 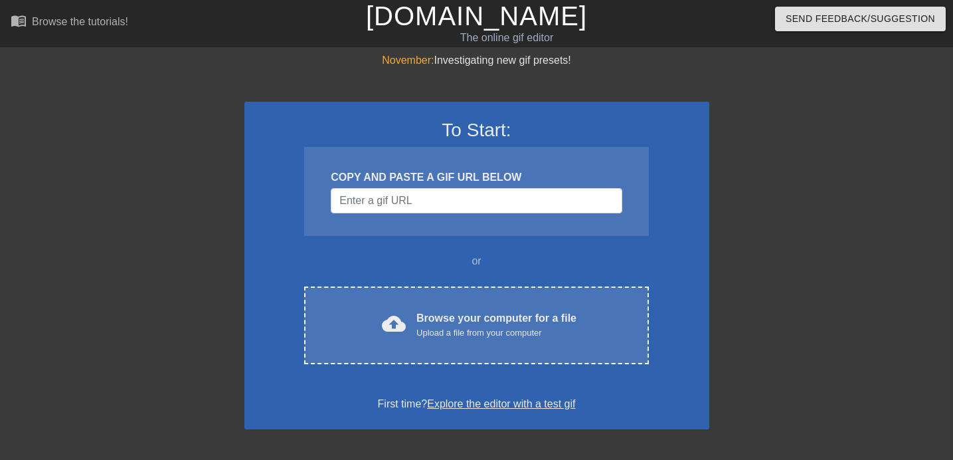 I want to click on div: Browse the tutorials!, so click(x=80, y=21).